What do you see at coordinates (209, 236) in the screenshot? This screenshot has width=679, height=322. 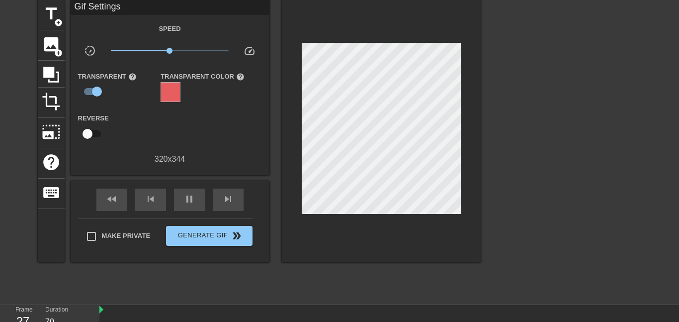 I see `button: Generate Gif` at bounding box center [209, 236].